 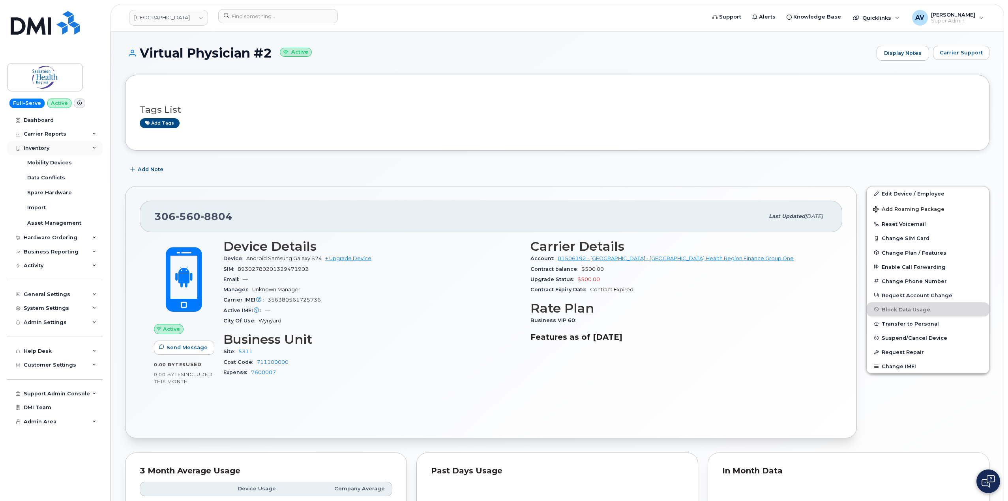 I want to click on span: Email, so click(x=233, y=279).